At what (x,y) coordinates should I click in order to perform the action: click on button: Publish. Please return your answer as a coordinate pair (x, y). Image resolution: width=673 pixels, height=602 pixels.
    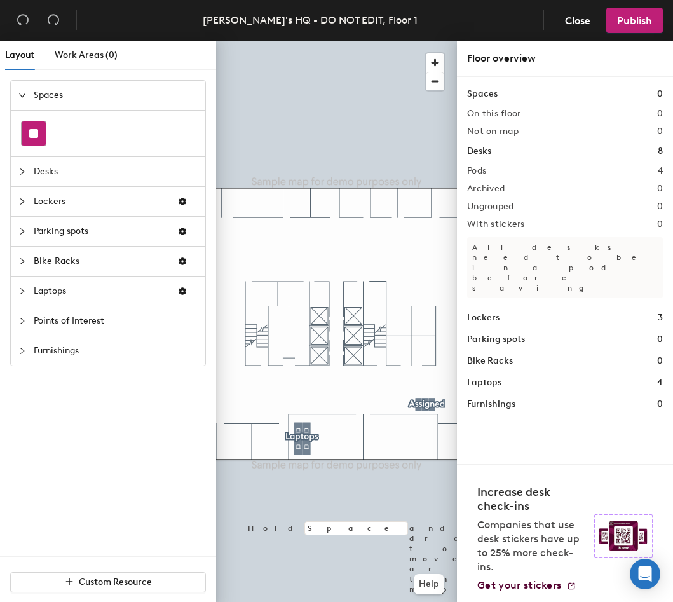
    Looking at the image, I should click on (634, 20).